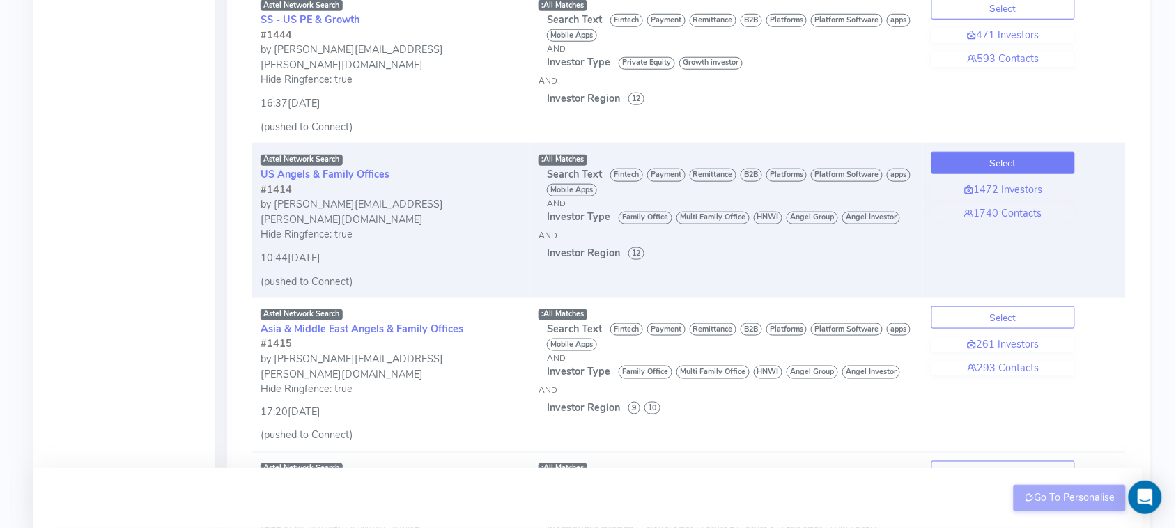 The image size is (1176, 528). Describe the element at coordinates (310, 20) in the screenshot. I see `a: SS - US PE & Growth` at that location.